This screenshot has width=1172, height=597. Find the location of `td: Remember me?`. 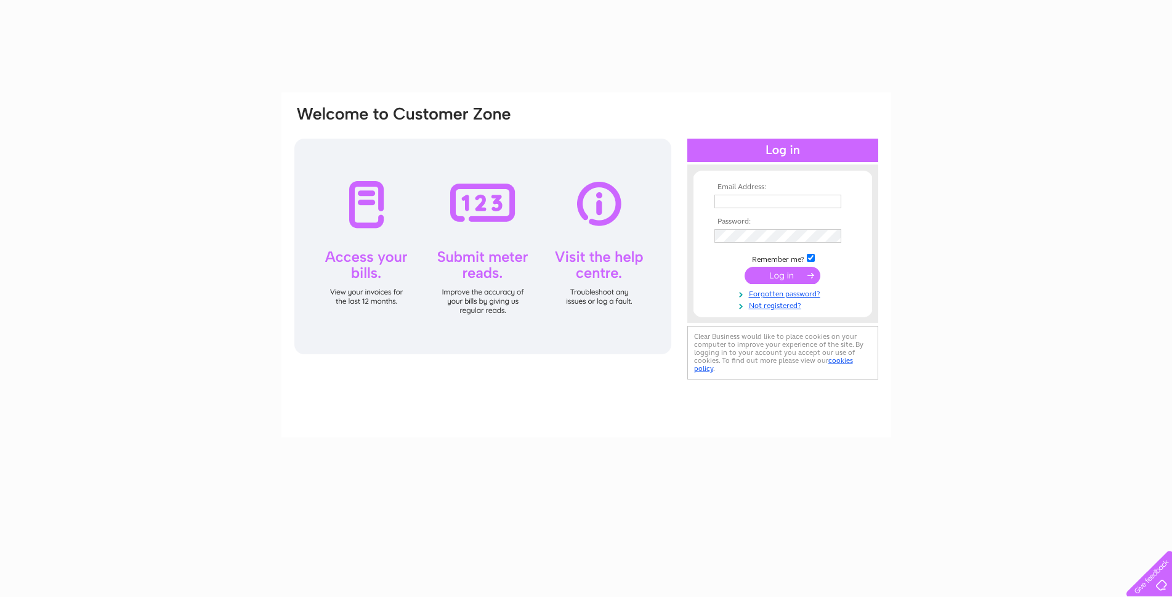

td: Remember me? is located at coordinates (783, 258).